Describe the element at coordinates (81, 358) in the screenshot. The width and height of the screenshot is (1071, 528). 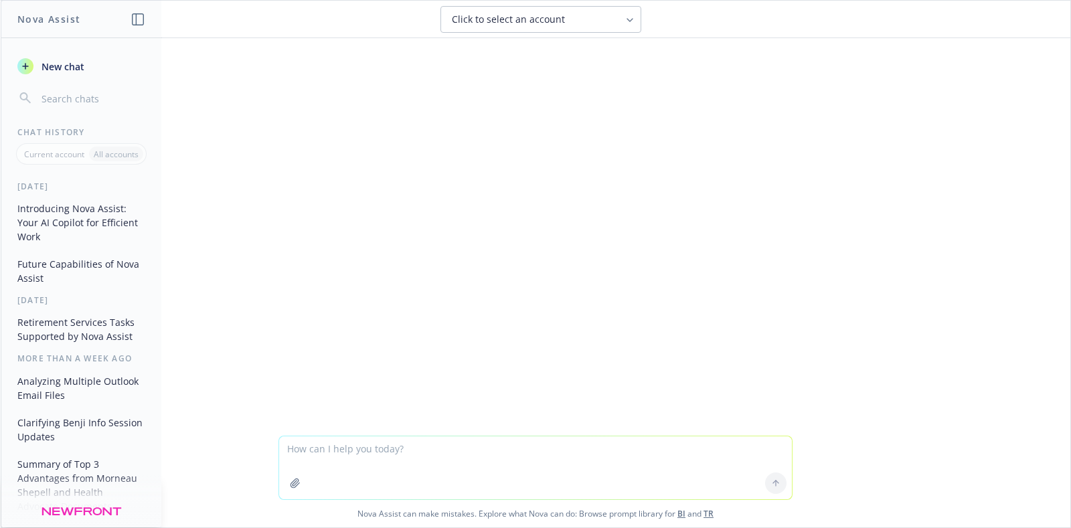
I see `div: More than a week ago` at that location.